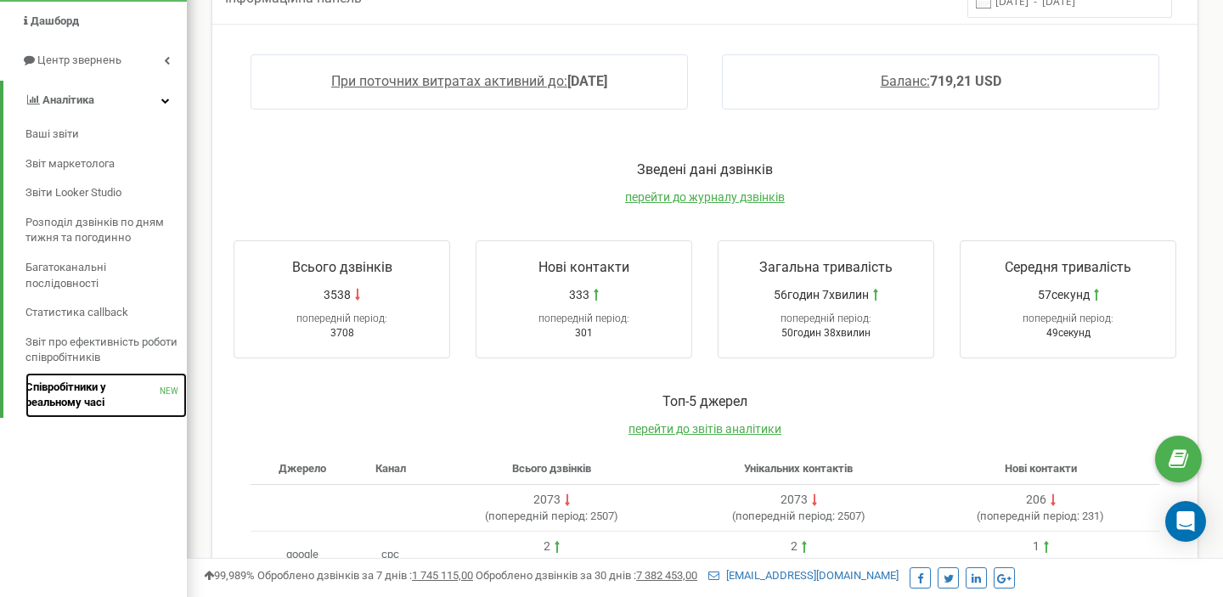  What do you see at coordinates (1040, 515) in the screenshot?
I see `span: ( 231 )` at bounding box center [1040, 515].